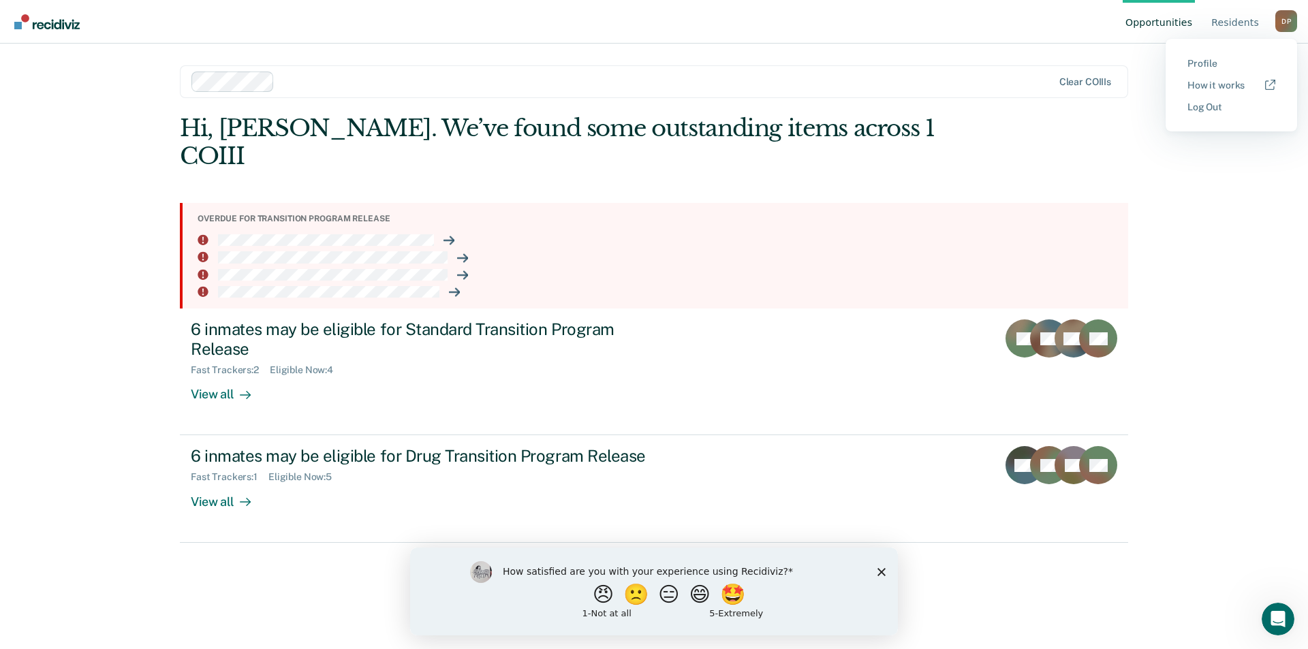  I want to click on button: 4, so click(291, 47).